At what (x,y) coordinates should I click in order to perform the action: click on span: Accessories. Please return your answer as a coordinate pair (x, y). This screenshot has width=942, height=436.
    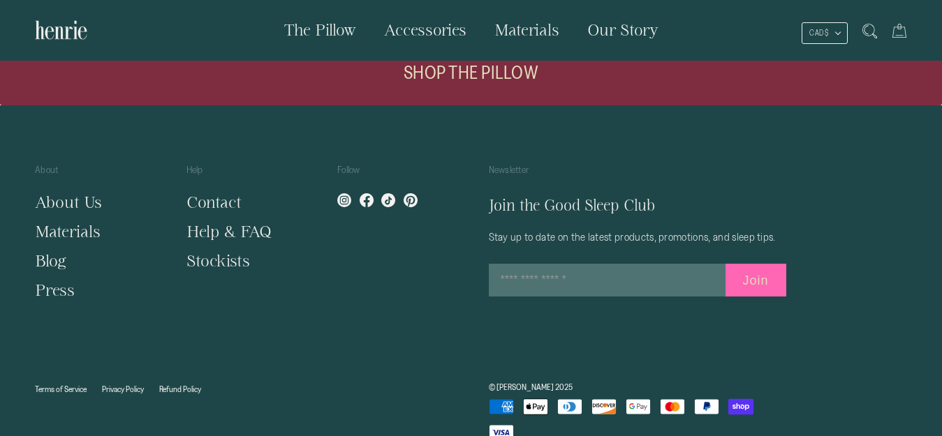
    Looking at the image, I should click on (425, 29).